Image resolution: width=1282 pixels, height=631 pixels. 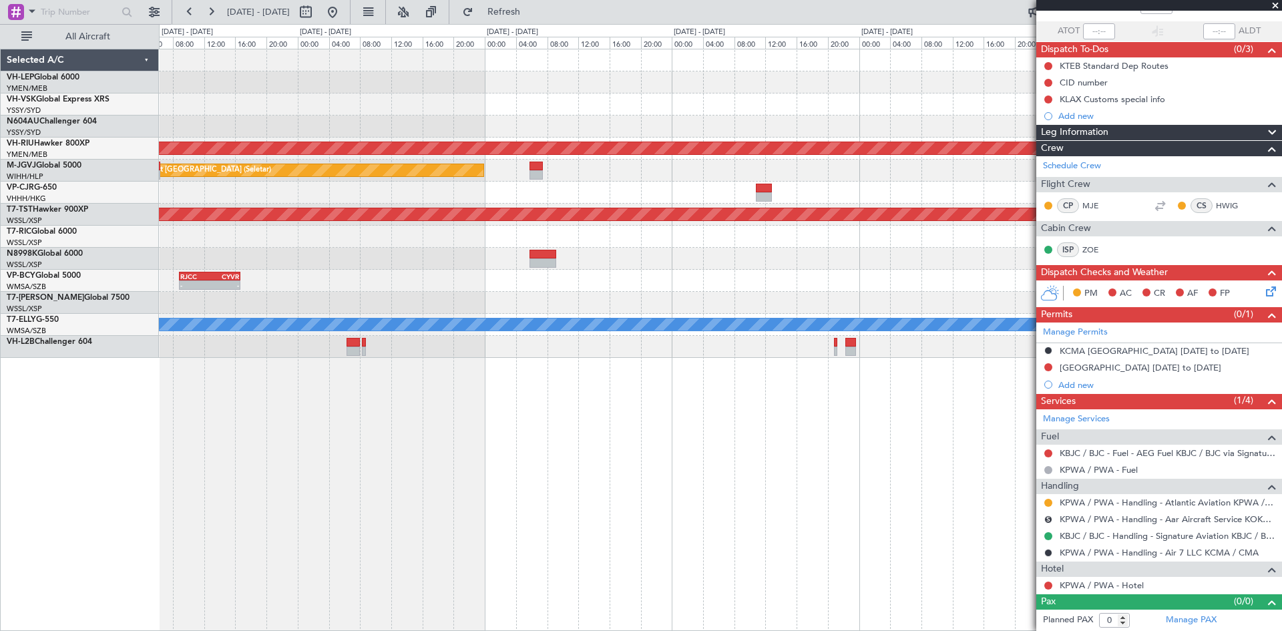 I want to click on a: VHHH/HKG, so click(x=26, y=198).